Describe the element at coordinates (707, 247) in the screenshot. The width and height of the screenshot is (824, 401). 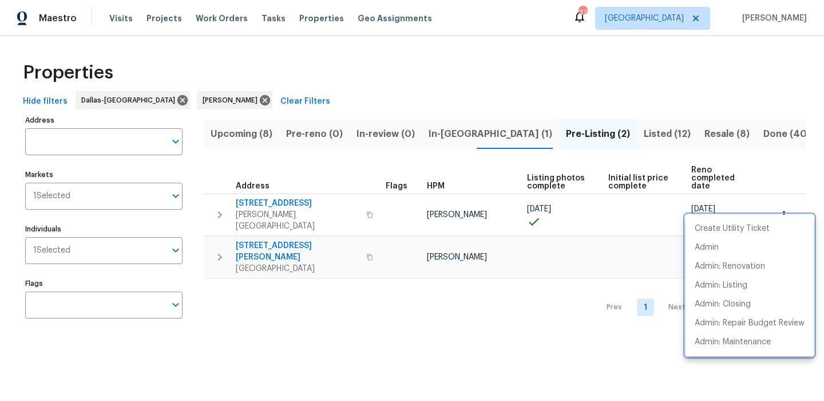
I see `p: Admin` at that location.